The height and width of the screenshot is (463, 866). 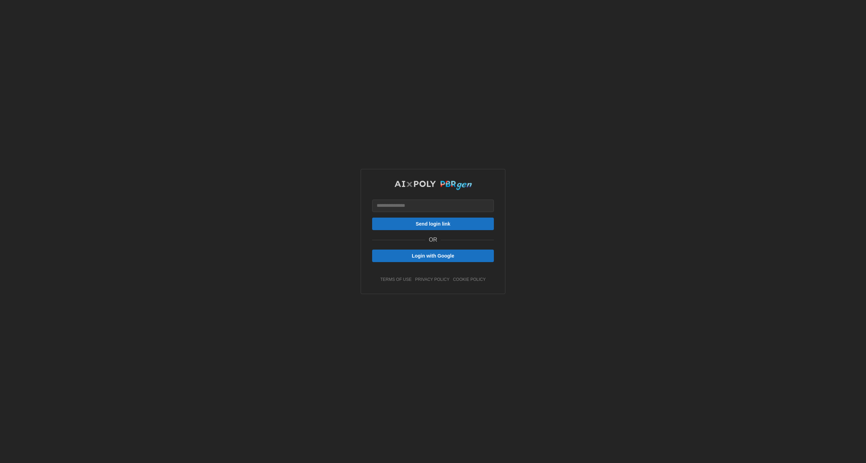 What do you see at coordinates (433, 185) in the screenshot?
I see `img: AIxPoly PBRgen` at bounding box center [433, 185].